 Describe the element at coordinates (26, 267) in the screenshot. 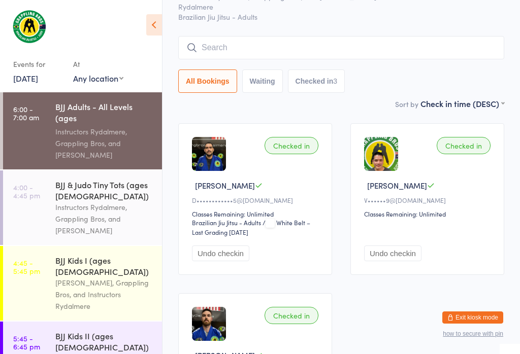

I see `time: 4:45 - 5:45 pm` at that location.